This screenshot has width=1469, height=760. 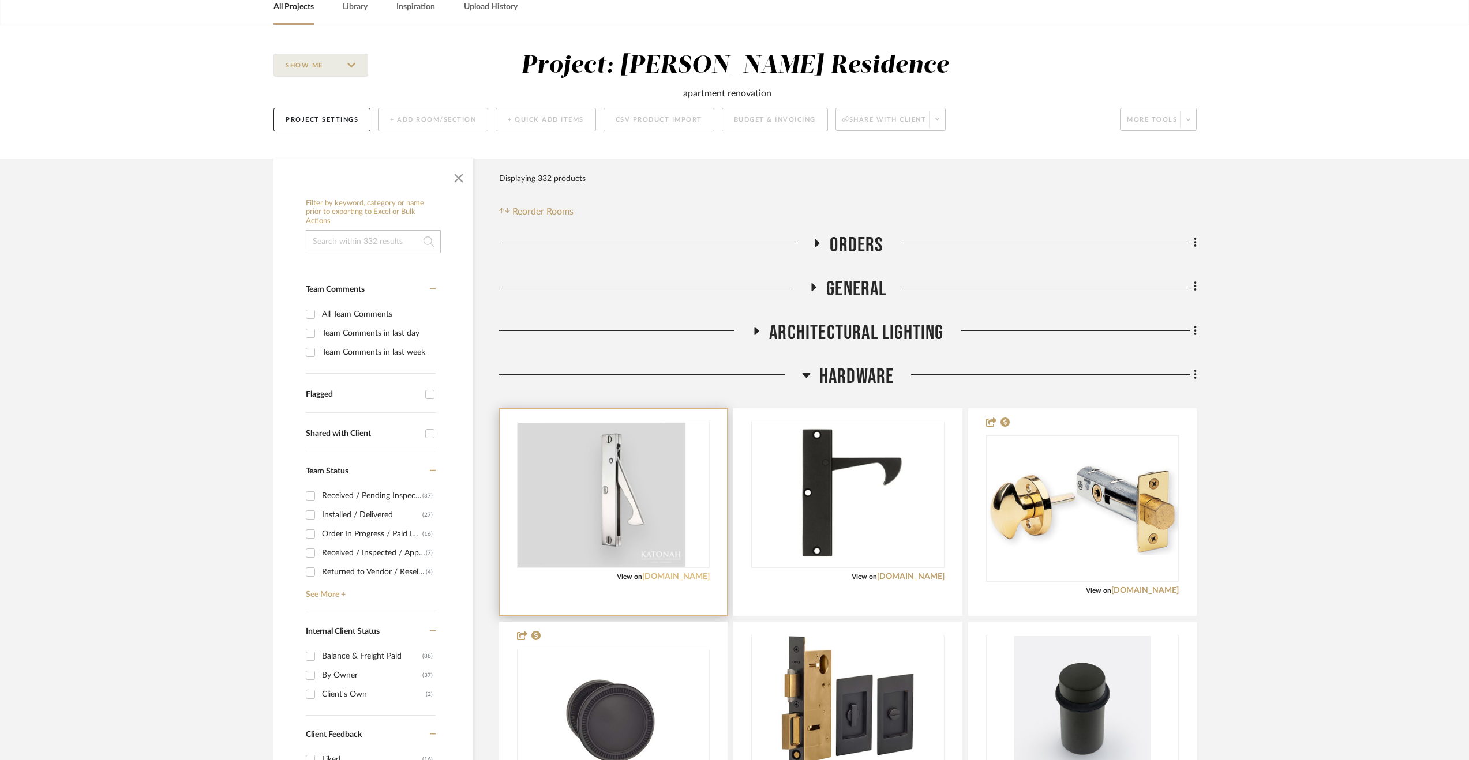 I want to click on div: (16), so click(x=427, y=534).